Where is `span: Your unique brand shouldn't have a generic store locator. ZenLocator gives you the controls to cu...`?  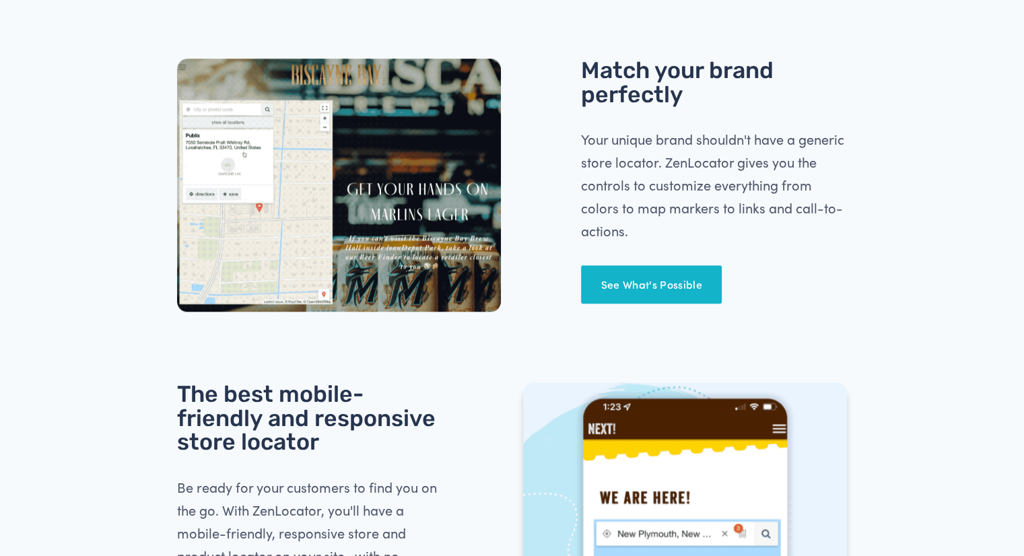 span: Your unique brand shouldn't have a generic store locator. ZenLocator gives you the controls to cu... is located at coordinates (714, 184).